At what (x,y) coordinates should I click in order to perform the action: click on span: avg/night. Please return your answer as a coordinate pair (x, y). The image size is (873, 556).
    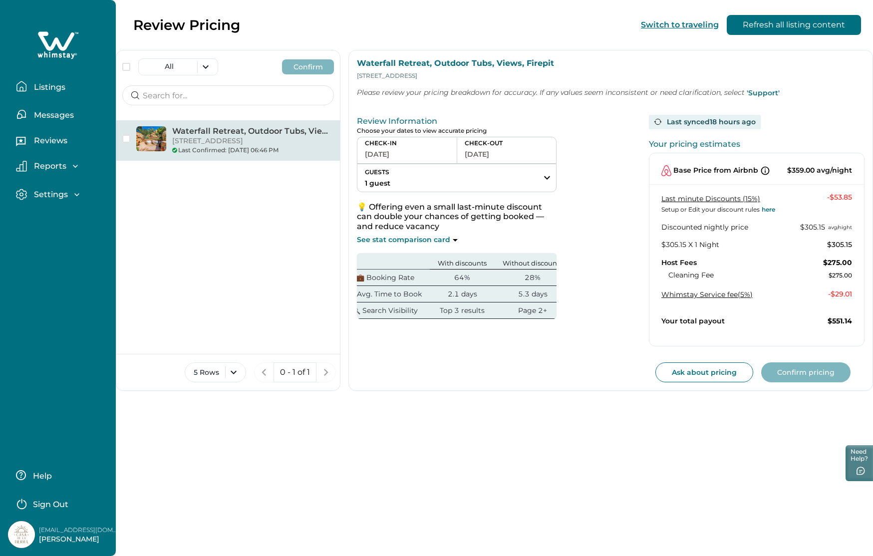
    Looking at the image, I should click on (838, 227).